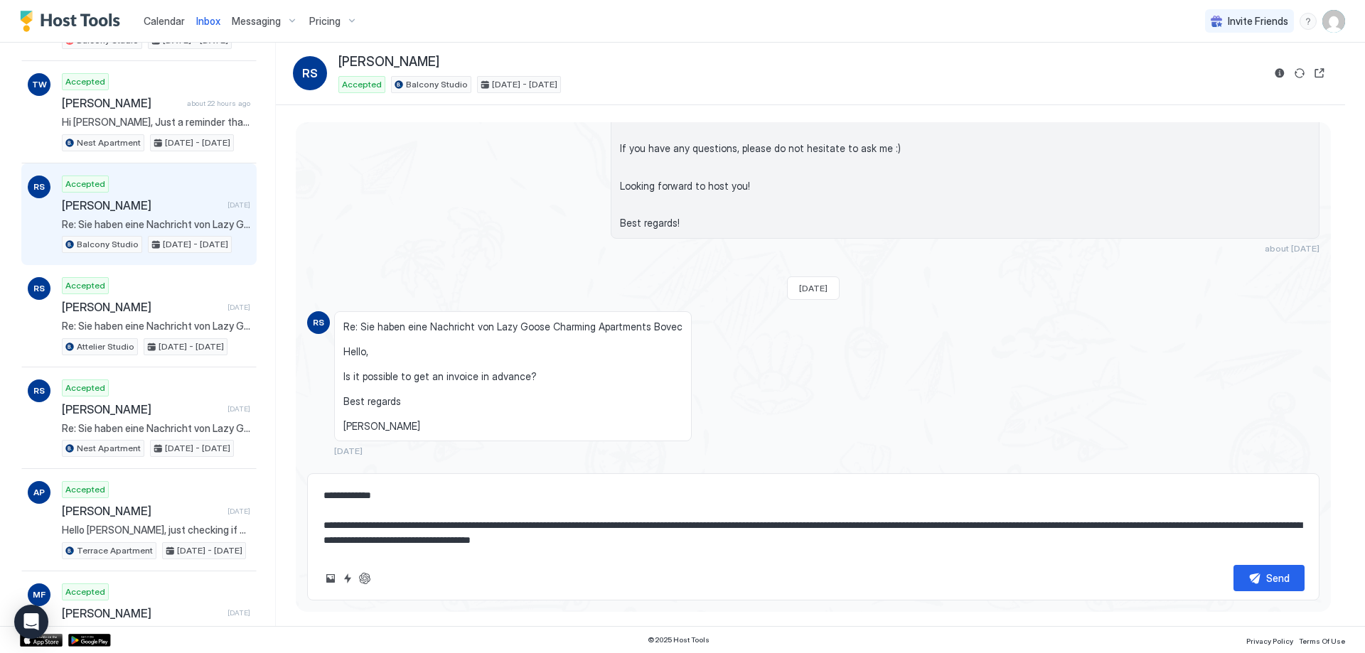 The image size is (1365, 653). I want to click on span: Calendar, so click(164, 21).